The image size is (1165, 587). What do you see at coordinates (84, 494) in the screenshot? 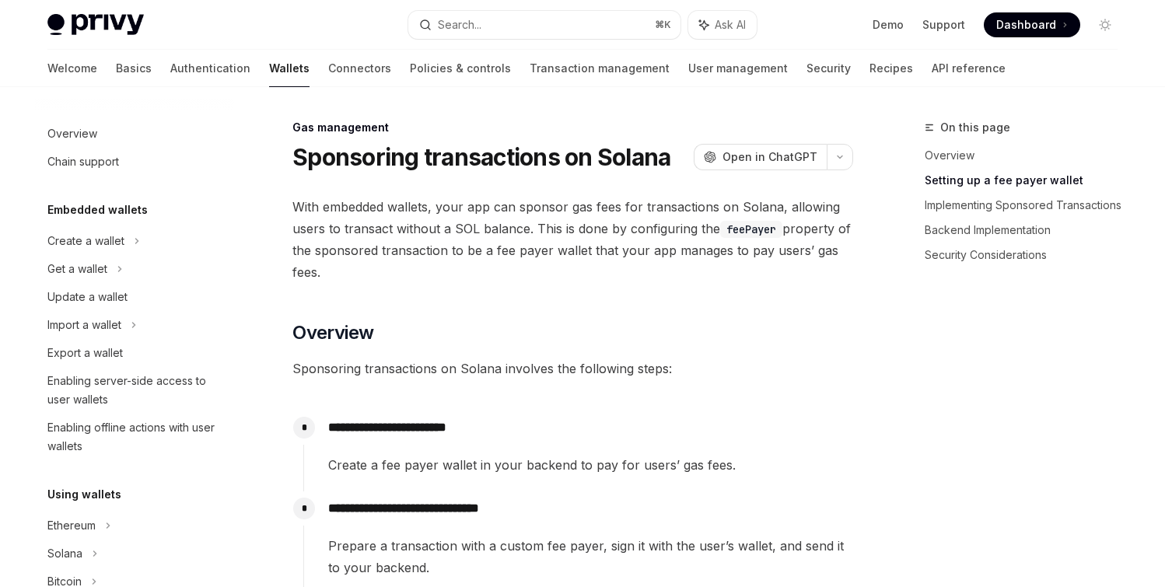
I see `h5: Using wallets` at bounding box center [84, 494].